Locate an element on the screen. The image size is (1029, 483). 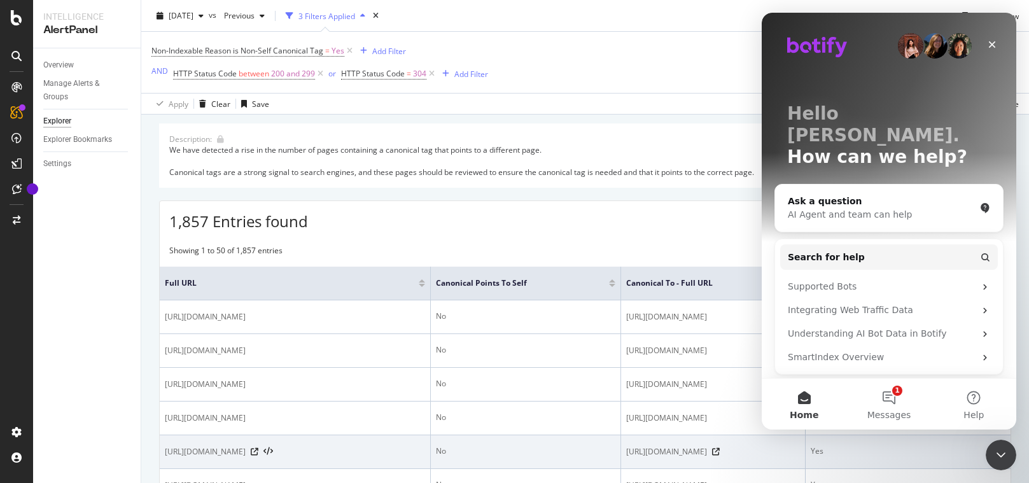
span: Canonical To - Full URL is located at coordinates (700, 283).